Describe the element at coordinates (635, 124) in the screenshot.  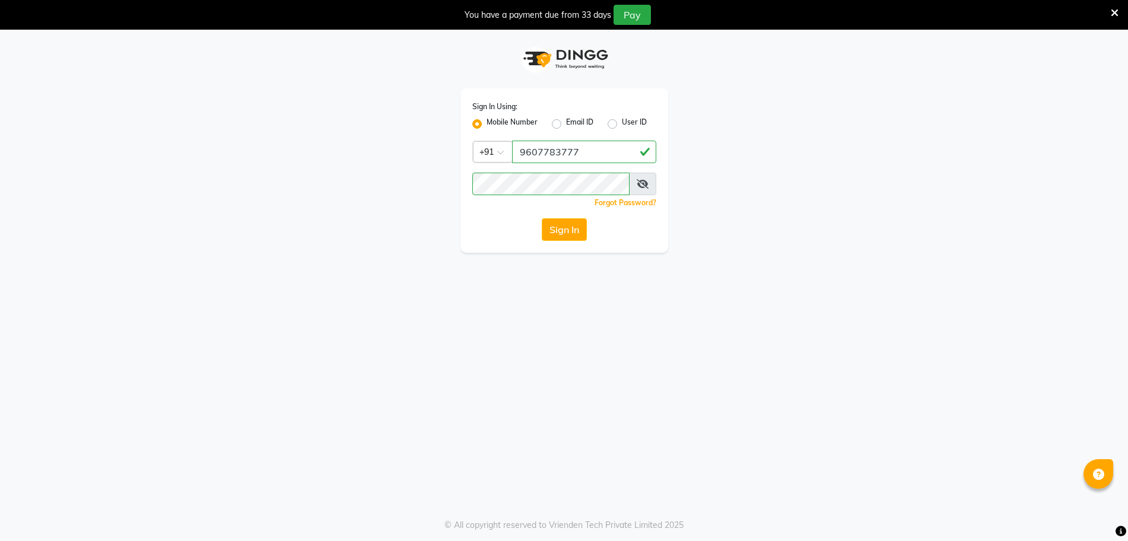
I see `label: User ID` at that location.